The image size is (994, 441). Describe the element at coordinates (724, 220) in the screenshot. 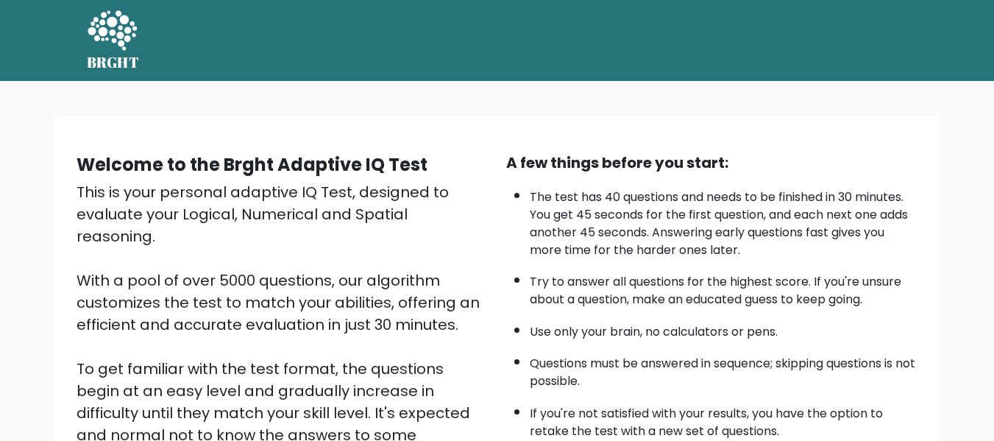

I see `li: The test has 40 questions and needs to be finished in 30 minutes. You get 45 seconds for the firs...` at that location.